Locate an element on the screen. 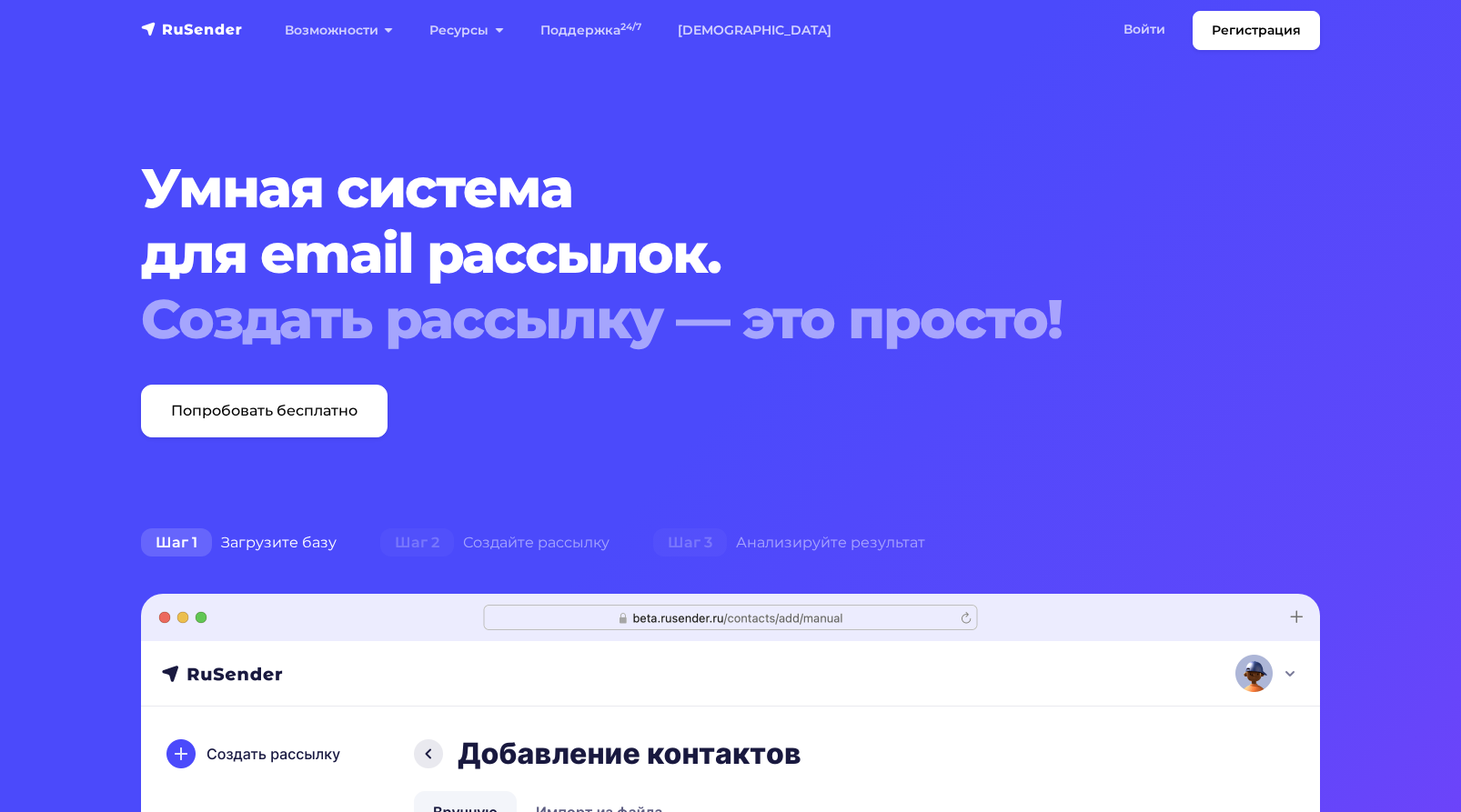 The height and width of the screenshot is (812, 1461). span: Шаг 1 is located at coordinates (176, 543).